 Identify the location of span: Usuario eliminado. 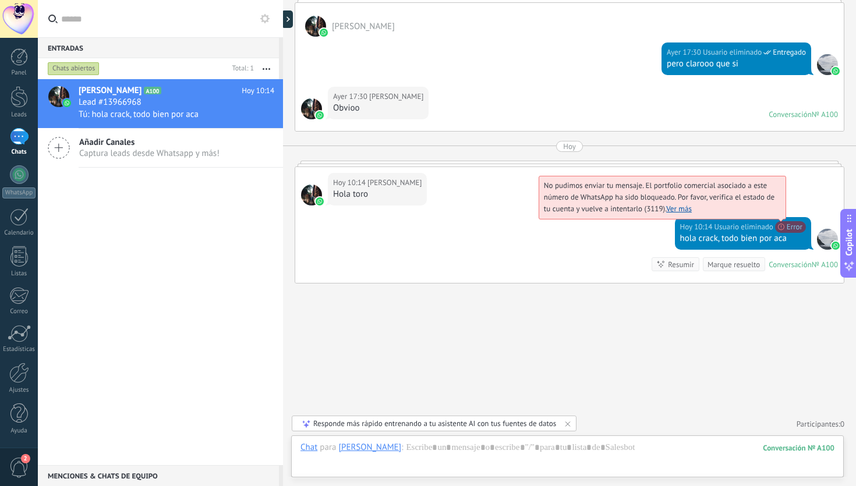
(732, 52).